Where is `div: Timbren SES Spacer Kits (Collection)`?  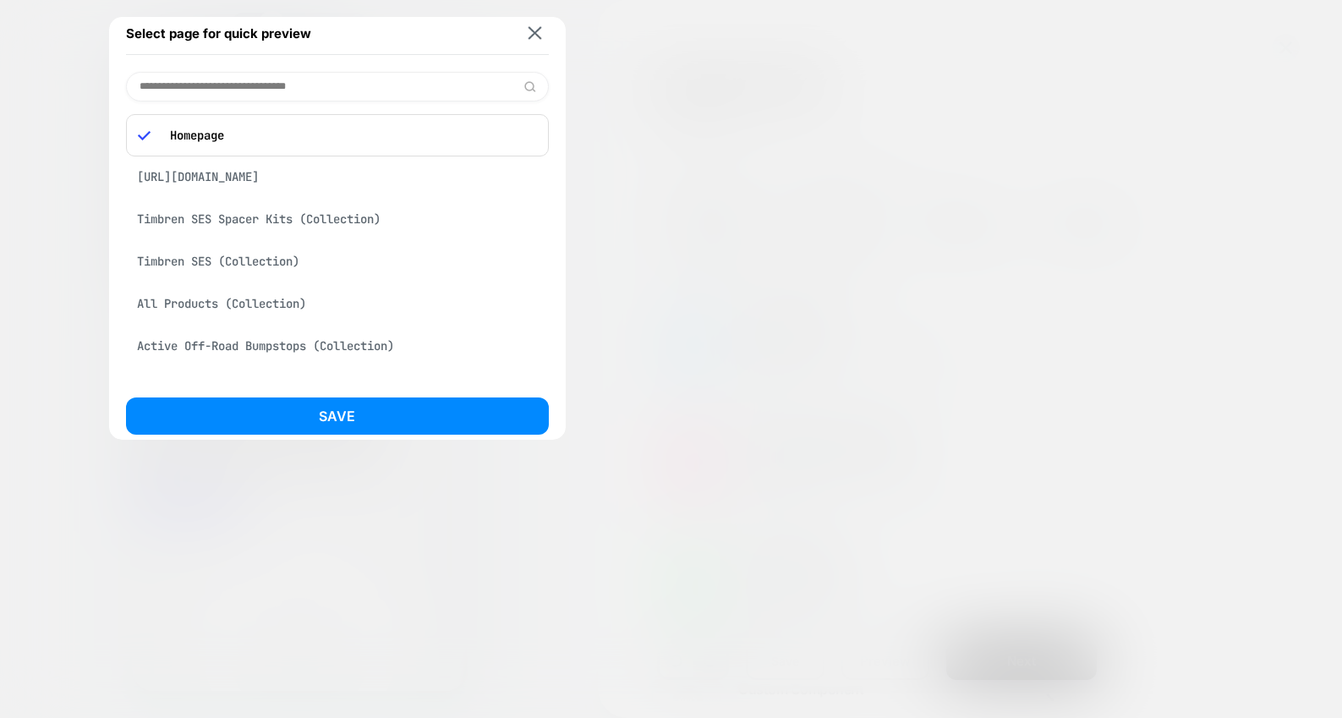 div: Timbren SES Spacer Kits (Collection) is located at coordinates (338, 219).